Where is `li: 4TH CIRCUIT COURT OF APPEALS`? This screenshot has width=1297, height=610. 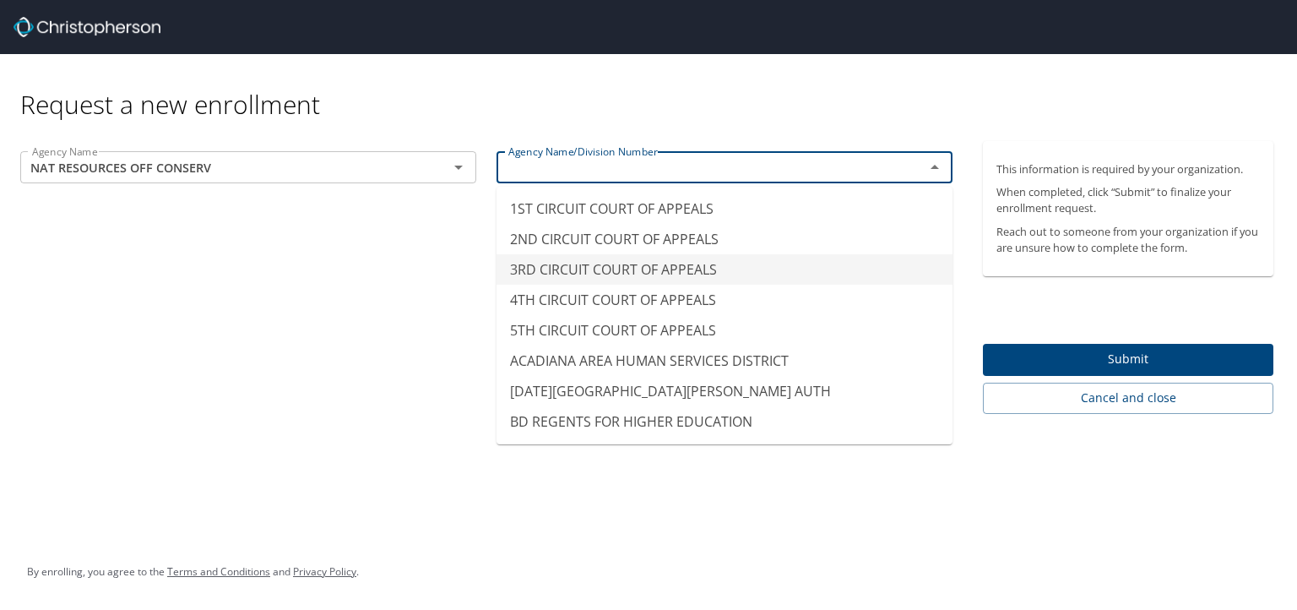
li: 4TH CIRCUIT COURT OF APPEALS is located at coordinates (725, 300).